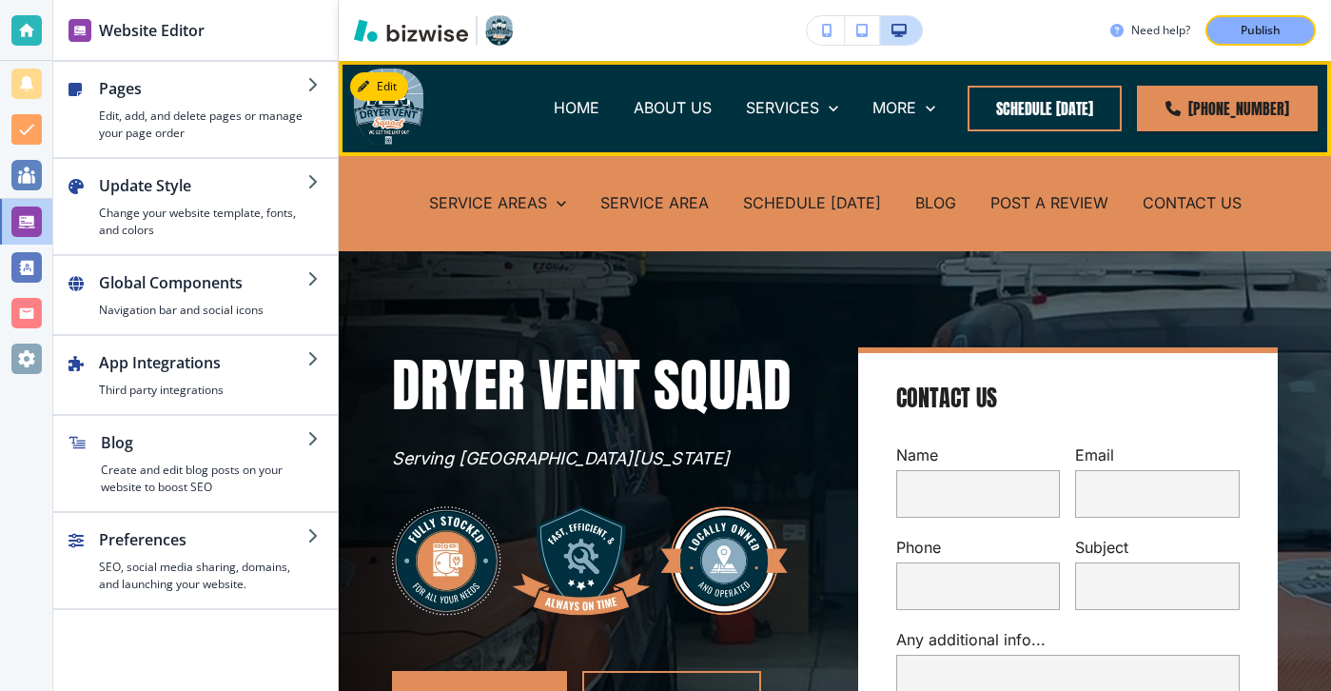  Describe the element at coordinates (203, 310) in the screenshot. I see `h4: Navigation bar and social icons` at that location.